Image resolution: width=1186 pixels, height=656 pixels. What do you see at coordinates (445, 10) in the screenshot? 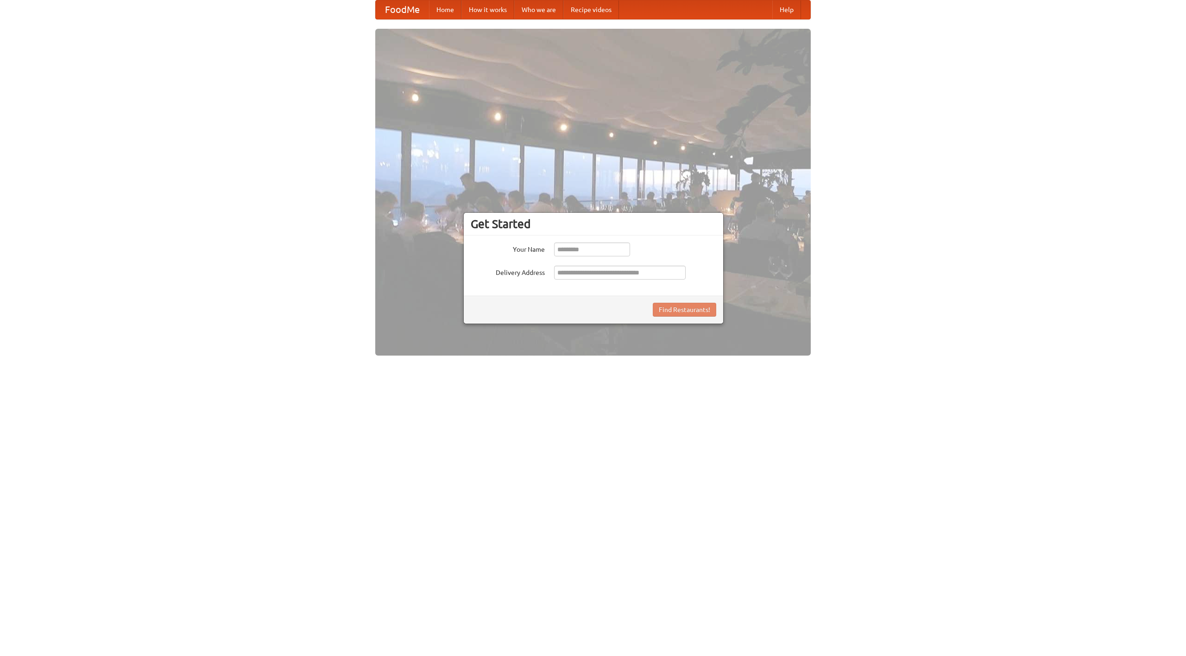
I see `a: Home` at bounding box center [445, 10].